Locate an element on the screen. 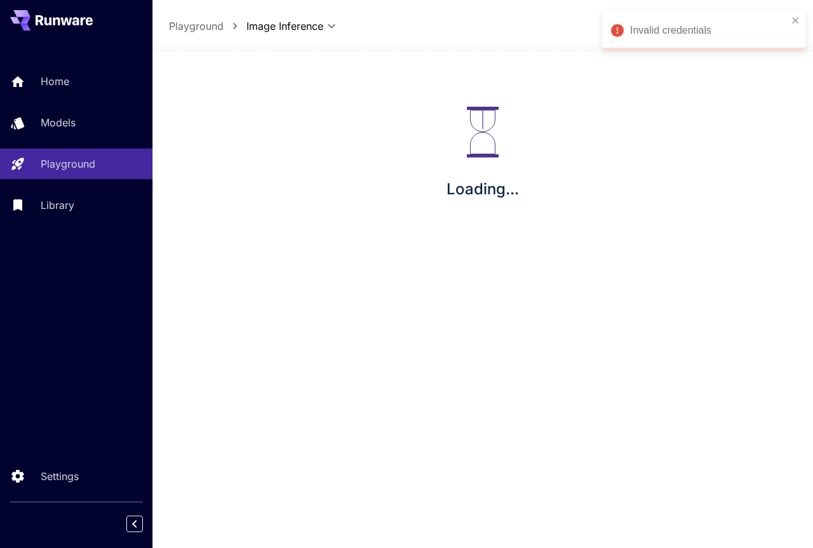 This screenshot has height=548, width=813. button: Collapse sidebar is located at coordinates (135, 524).